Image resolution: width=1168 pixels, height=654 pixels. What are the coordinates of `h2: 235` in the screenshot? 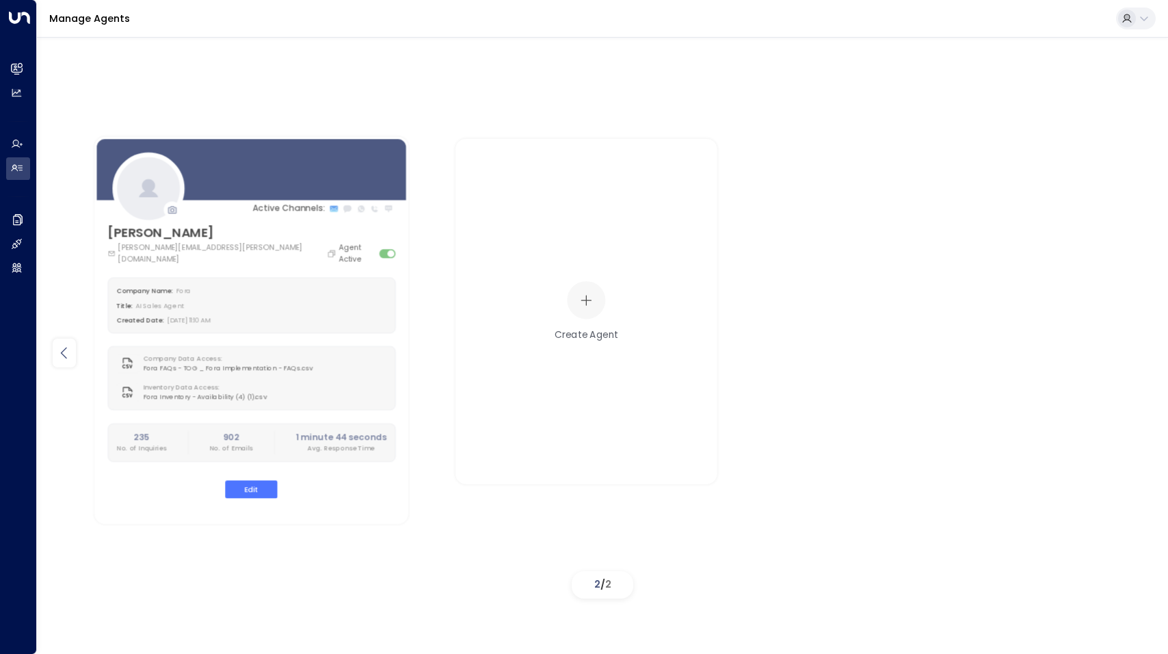 It's located at (141, 437).